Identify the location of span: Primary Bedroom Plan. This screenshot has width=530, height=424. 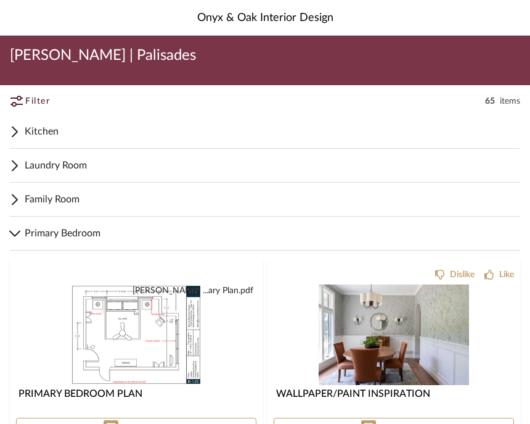
(80, 392).